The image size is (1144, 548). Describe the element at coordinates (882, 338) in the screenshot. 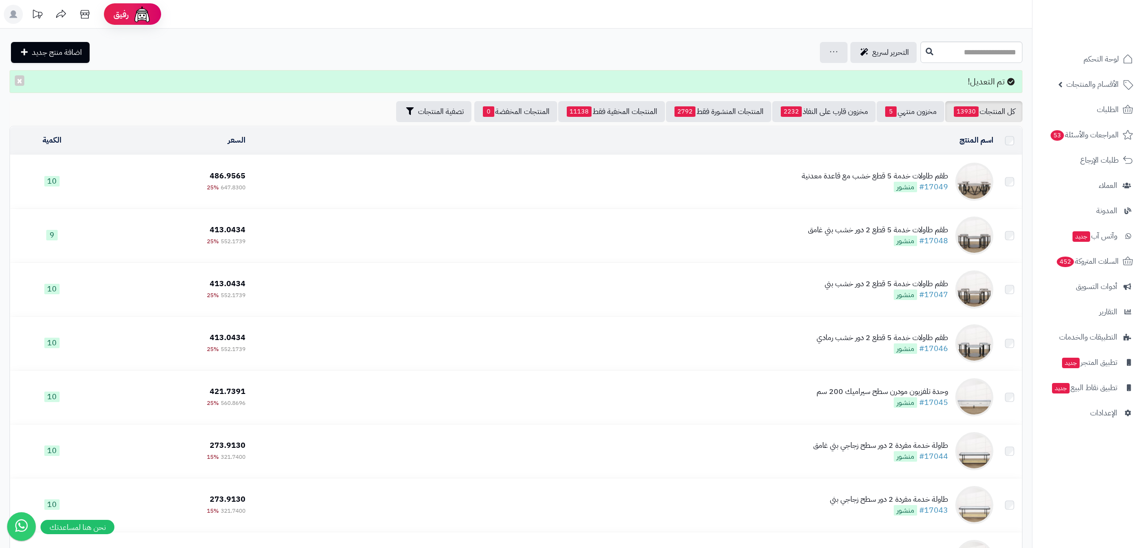

I see `div: طقم طاولات خدمة 5 قطع 2 دور خشب رمادي` at that location.